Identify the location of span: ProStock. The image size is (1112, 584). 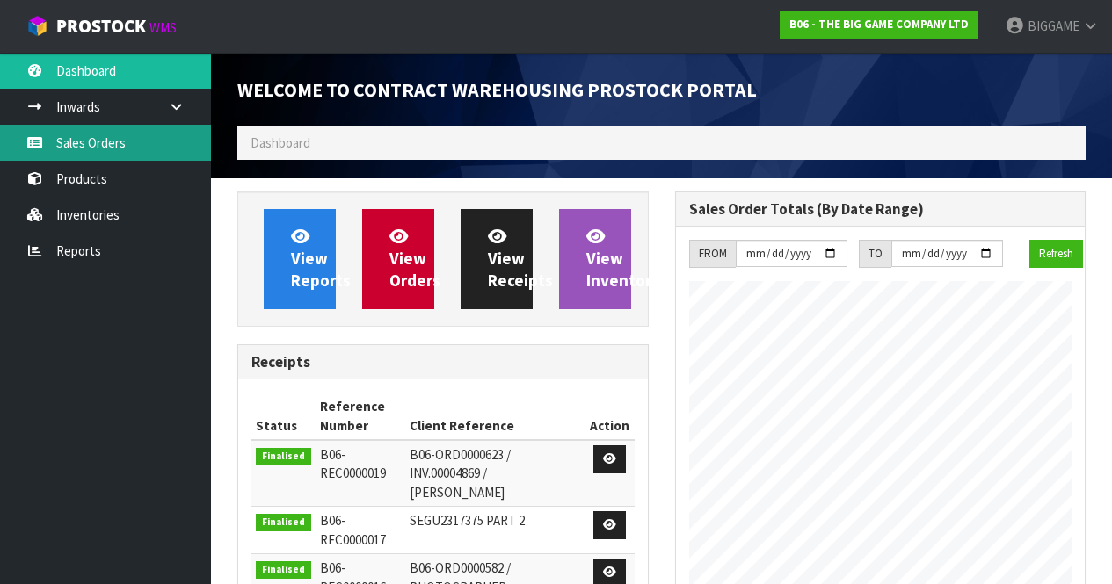
(101, 26).